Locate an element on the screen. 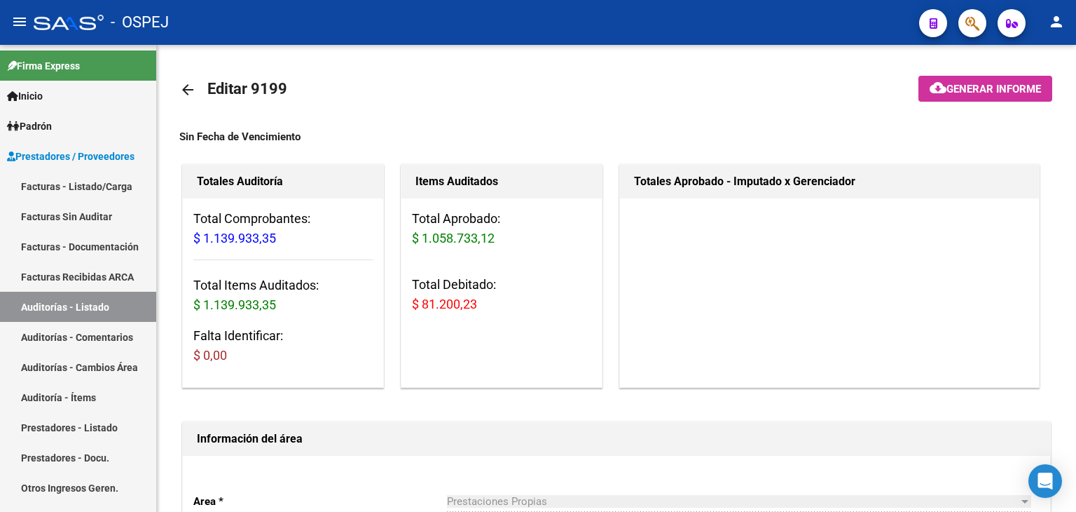 The width and height of the screenshot is (1076, 512). span: Firma Express is located at coordinates (43, 66).